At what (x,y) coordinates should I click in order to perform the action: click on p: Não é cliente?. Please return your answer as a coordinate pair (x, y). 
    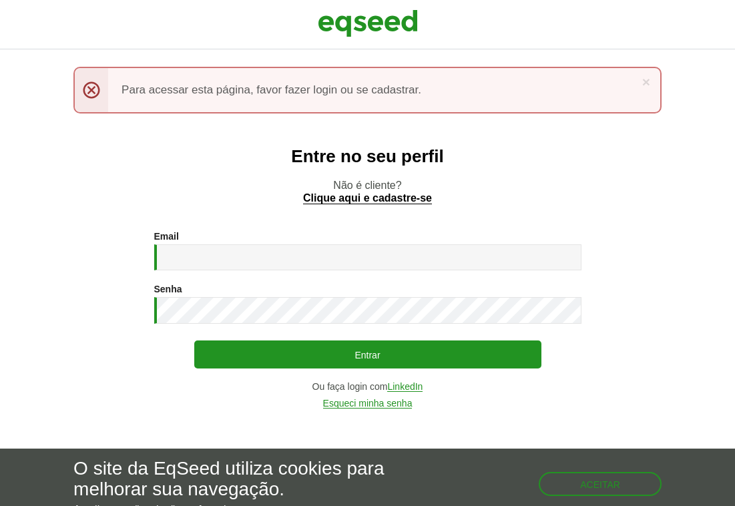
    Looking at the image, I should click on (367, 192).